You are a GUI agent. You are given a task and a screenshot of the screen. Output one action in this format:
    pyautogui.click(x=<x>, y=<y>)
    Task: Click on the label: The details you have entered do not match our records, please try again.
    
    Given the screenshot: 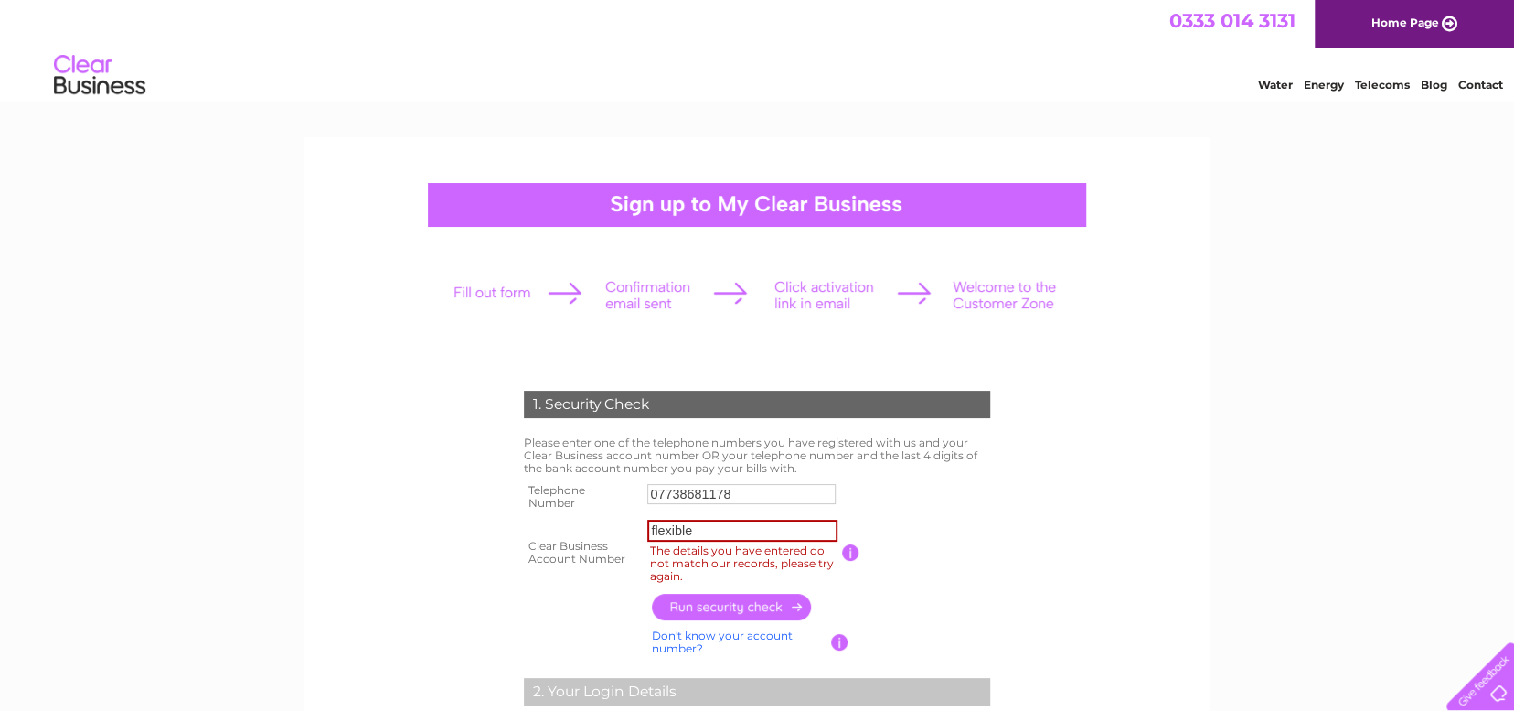 What is the action you would take?
    pyautogui.click(x=745, y=562)
    